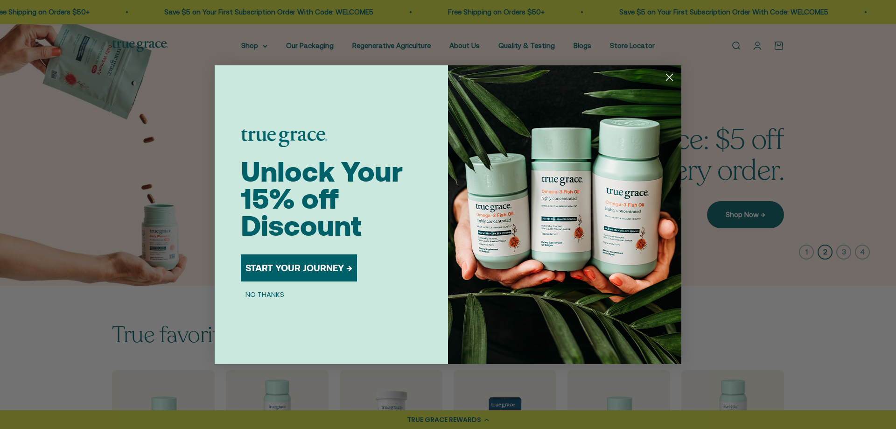 The image size is (896, 429). I want to click on button: Close dialog, so click(669, 77).